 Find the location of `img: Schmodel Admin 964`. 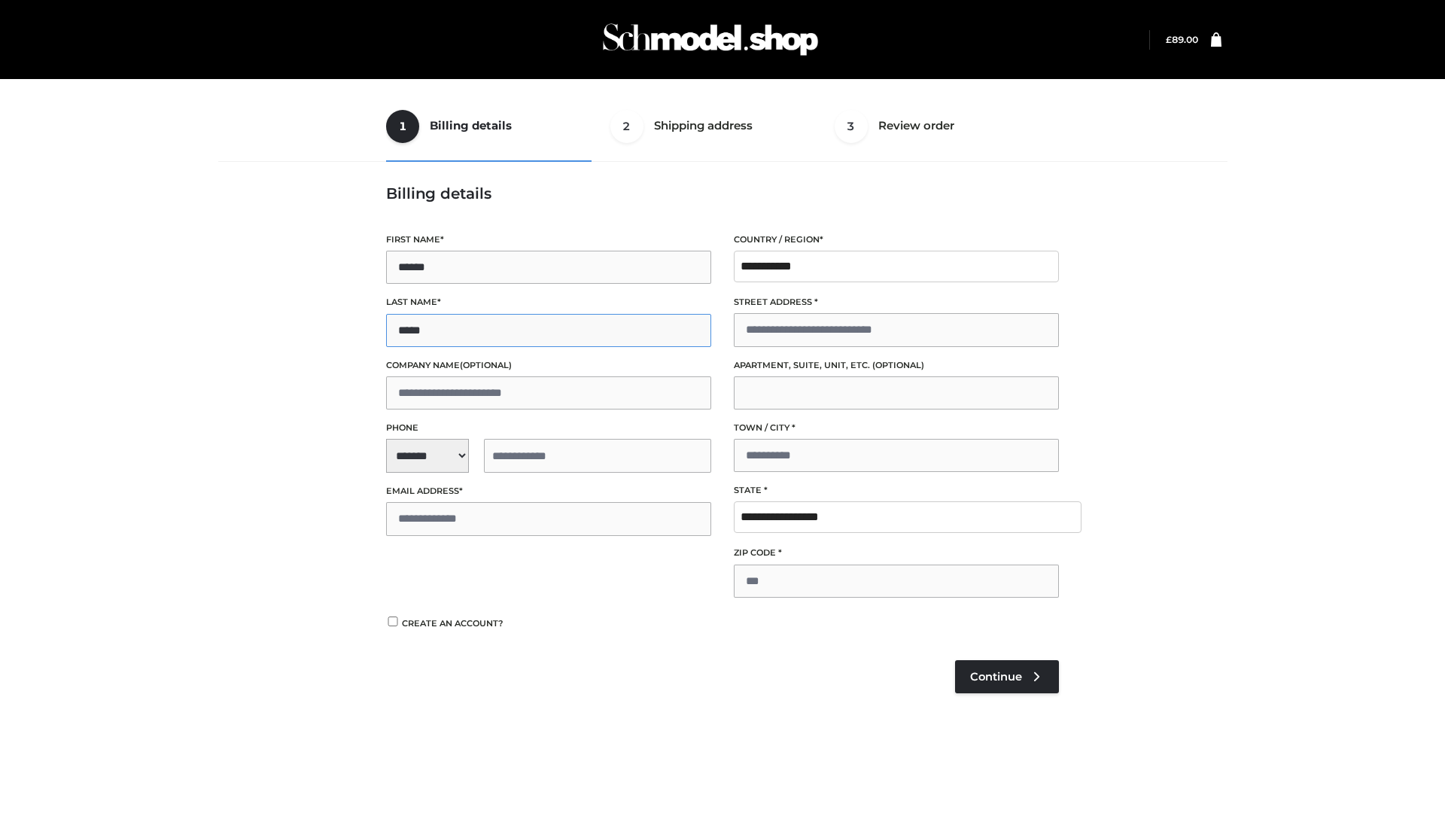

img: Schmodel Admin 964 is located at coordinates (710, 39).